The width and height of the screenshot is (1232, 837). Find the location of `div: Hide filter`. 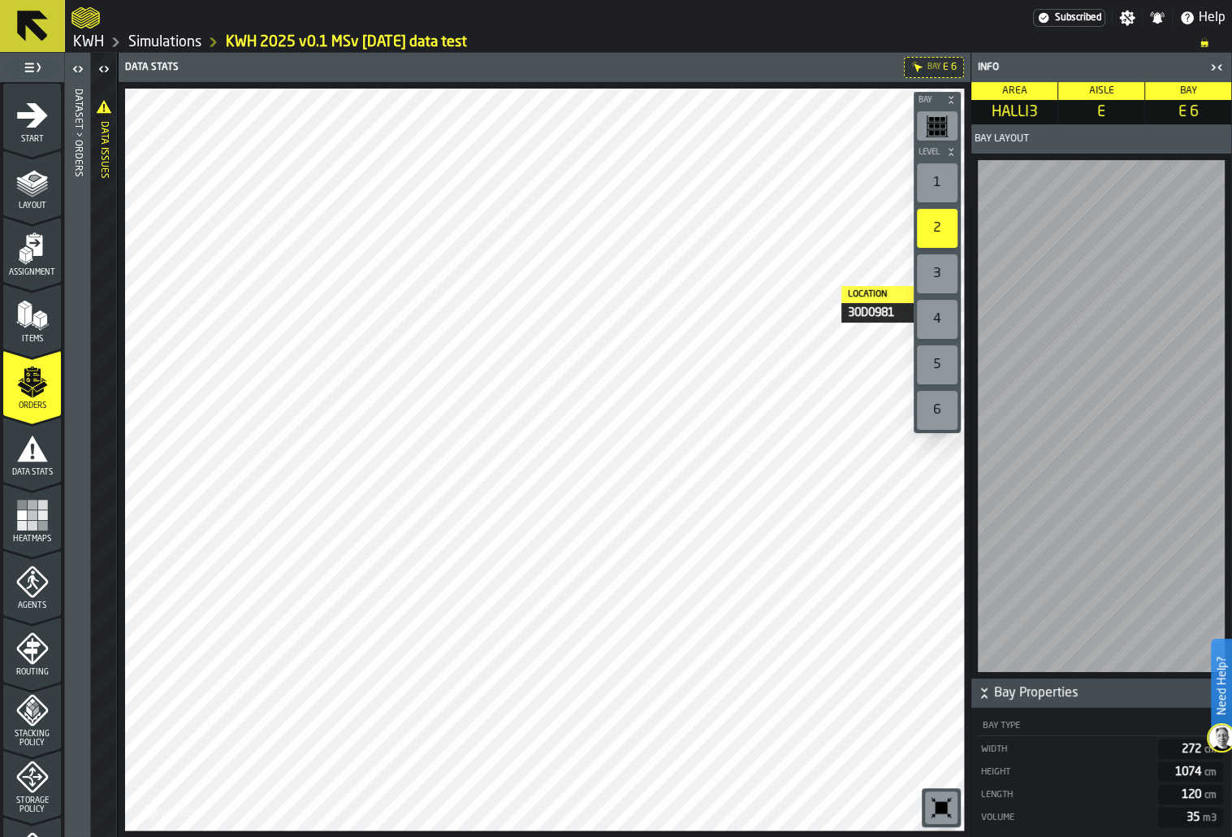

div: Hide filter is located at coordinates (918, 67).